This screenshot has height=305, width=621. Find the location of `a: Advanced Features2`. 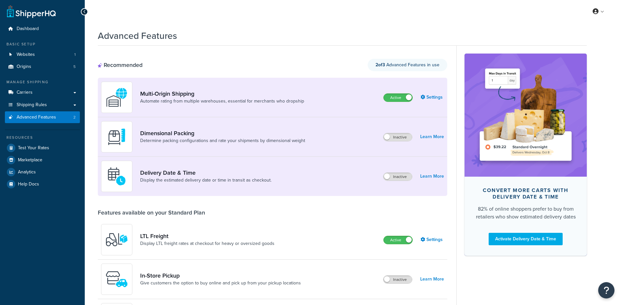

a: Advanced Features2 is located at coordinates (42, 117).